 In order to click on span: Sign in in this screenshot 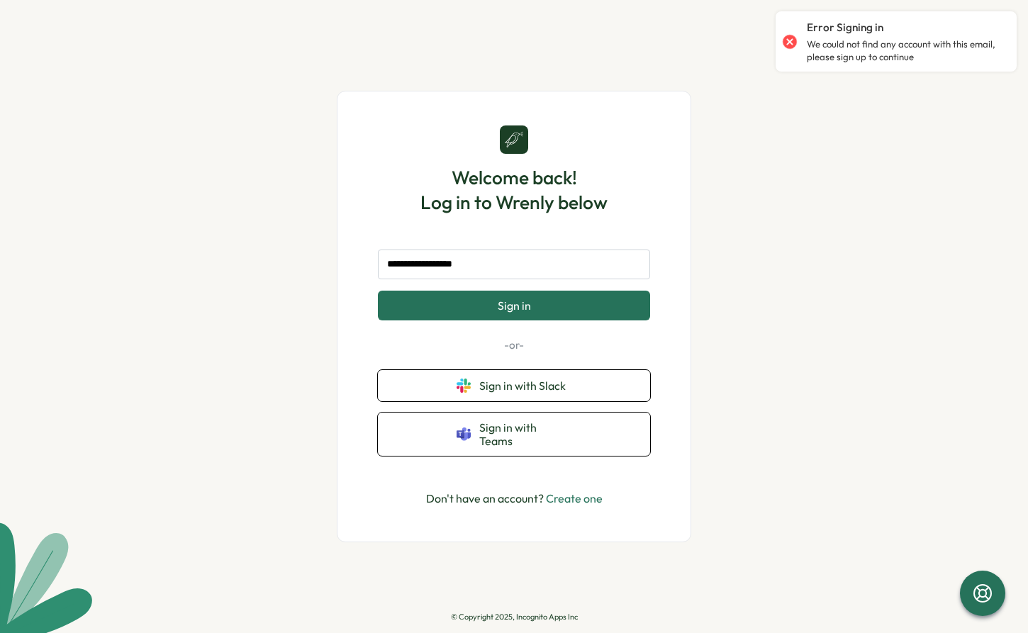, I will do `click(514, 305)`.